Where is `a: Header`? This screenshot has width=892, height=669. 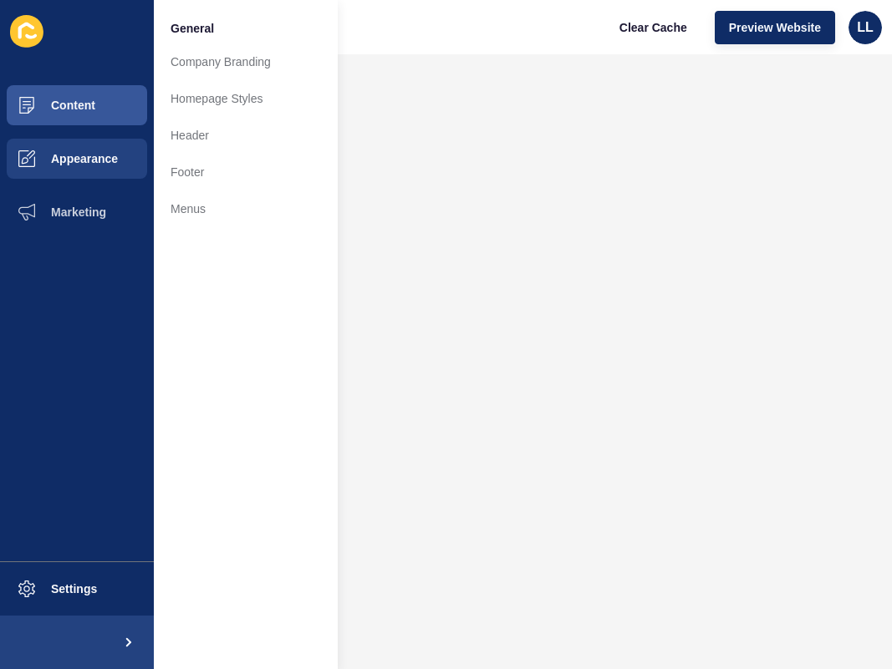 a: Header is located at coordinates (246, 135).